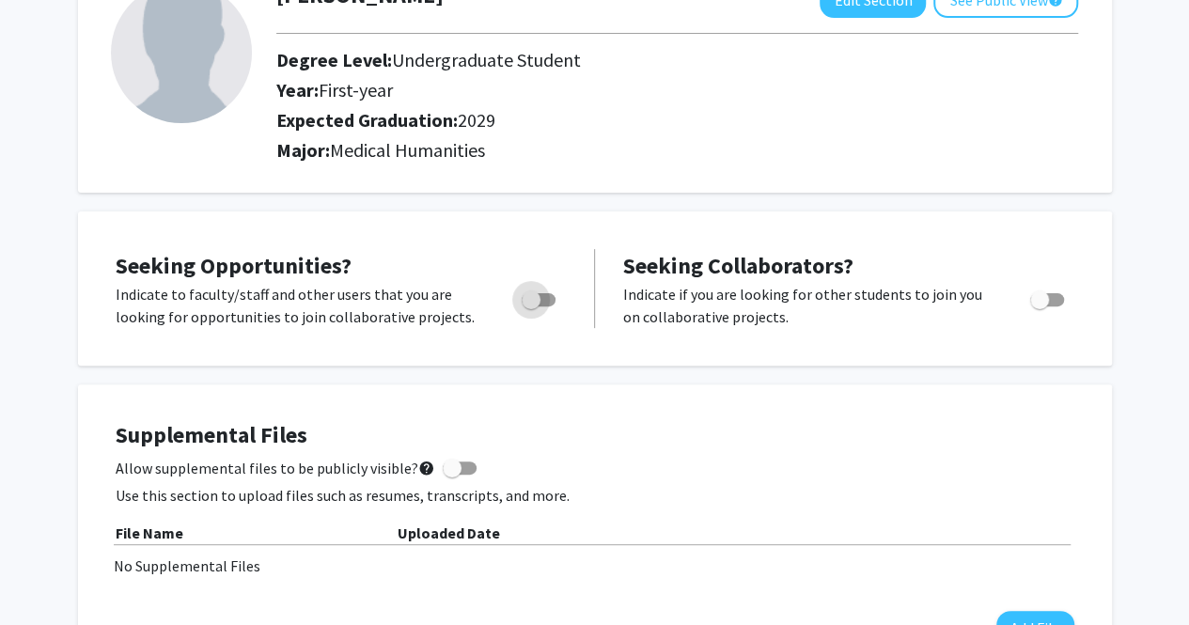  What do you see at coordinates (595, 435) in the screenshot?
I see `h4: Supplemental Files` at bounding box center [595, 435].